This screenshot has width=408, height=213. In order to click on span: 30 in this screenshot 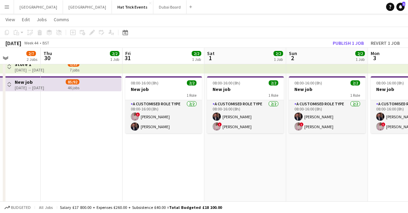, I will do `click(47, 58)`.